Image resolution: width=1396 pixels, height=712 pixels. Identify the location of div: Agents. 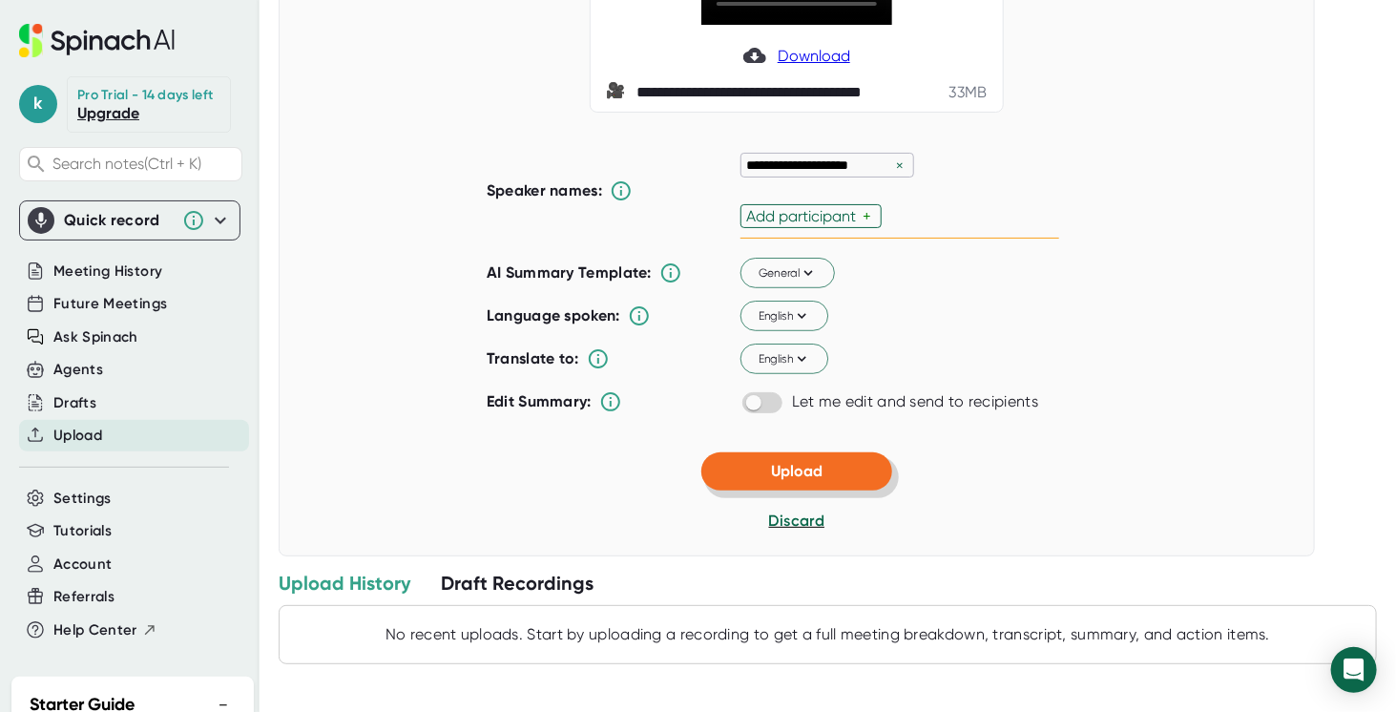
(78, 369).